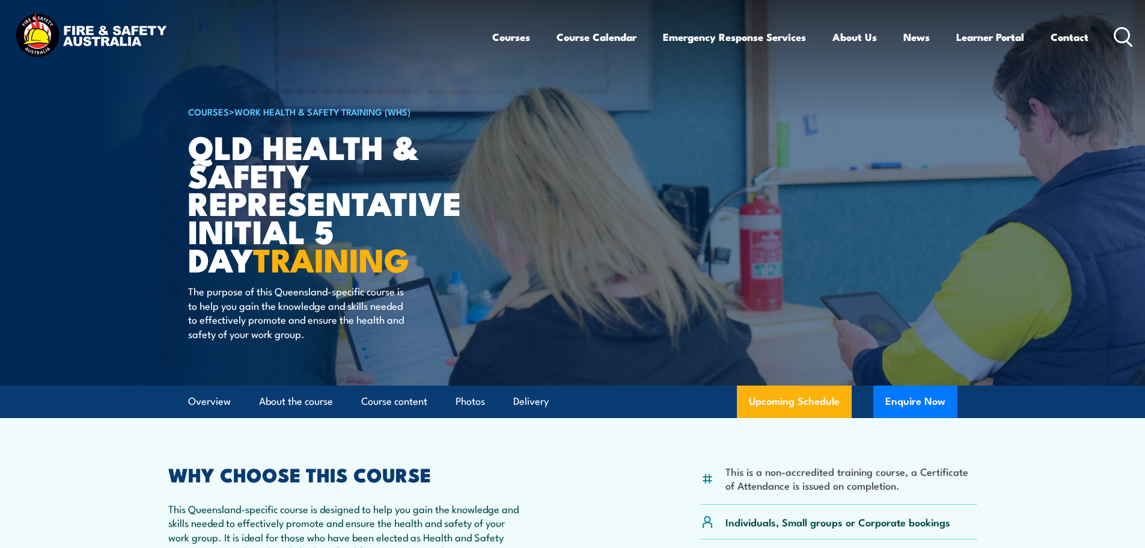 This screenshot has height=548, width=1145. Describe the element at coordinates (322, 111) in the screenshot. I see `a: Work Health & Safety Training (WHS)` at that location.